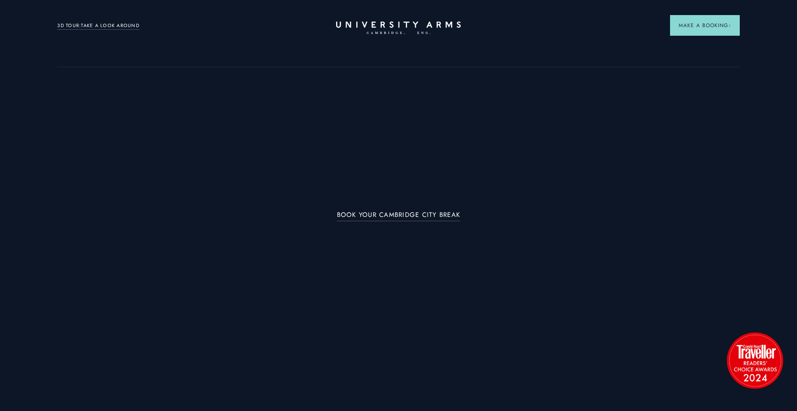 This screenshot has width=797, height=411. I want to click on a: Home, so click(399, 28).